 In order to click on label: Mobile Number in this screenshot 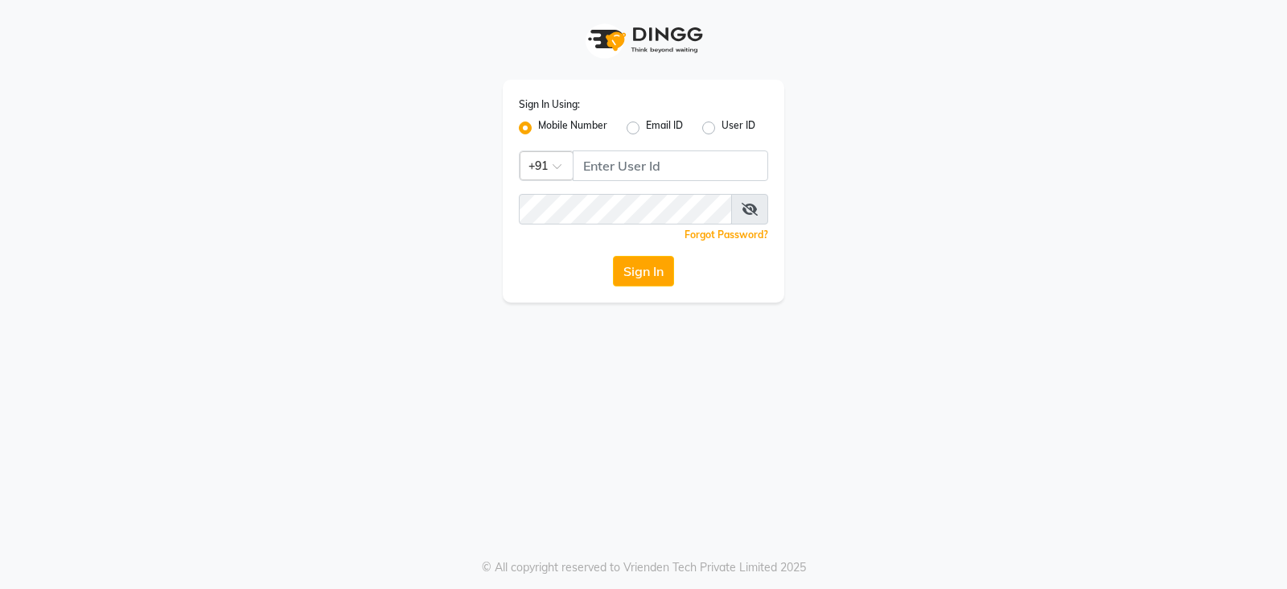, I will do `click(573, 128)`.